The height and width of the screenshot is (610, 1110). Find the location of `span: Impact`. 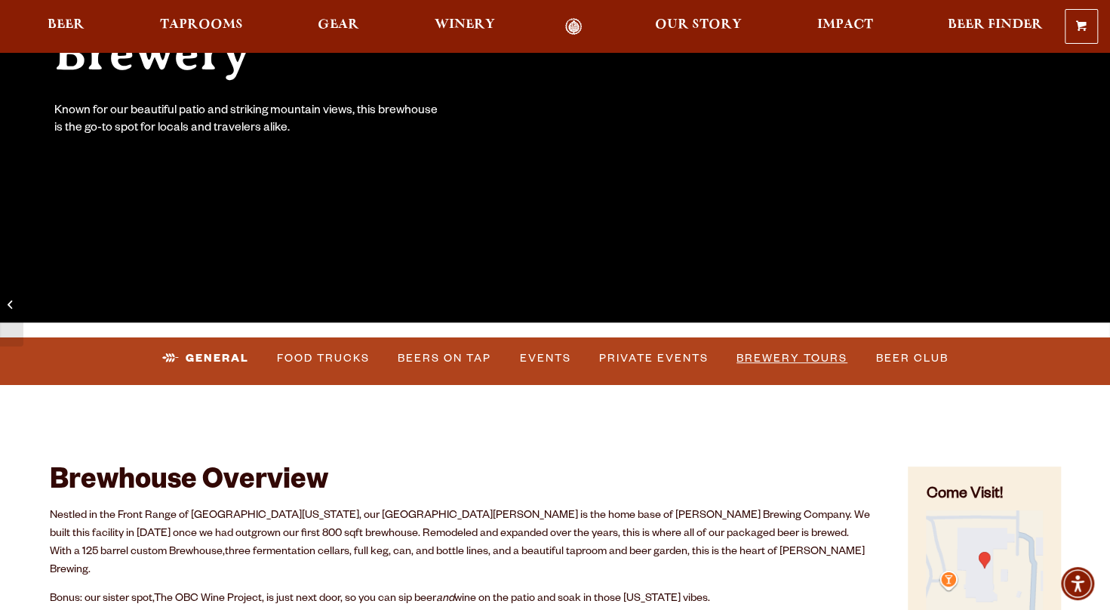

span: Impact is located at coordinates (845, 25).